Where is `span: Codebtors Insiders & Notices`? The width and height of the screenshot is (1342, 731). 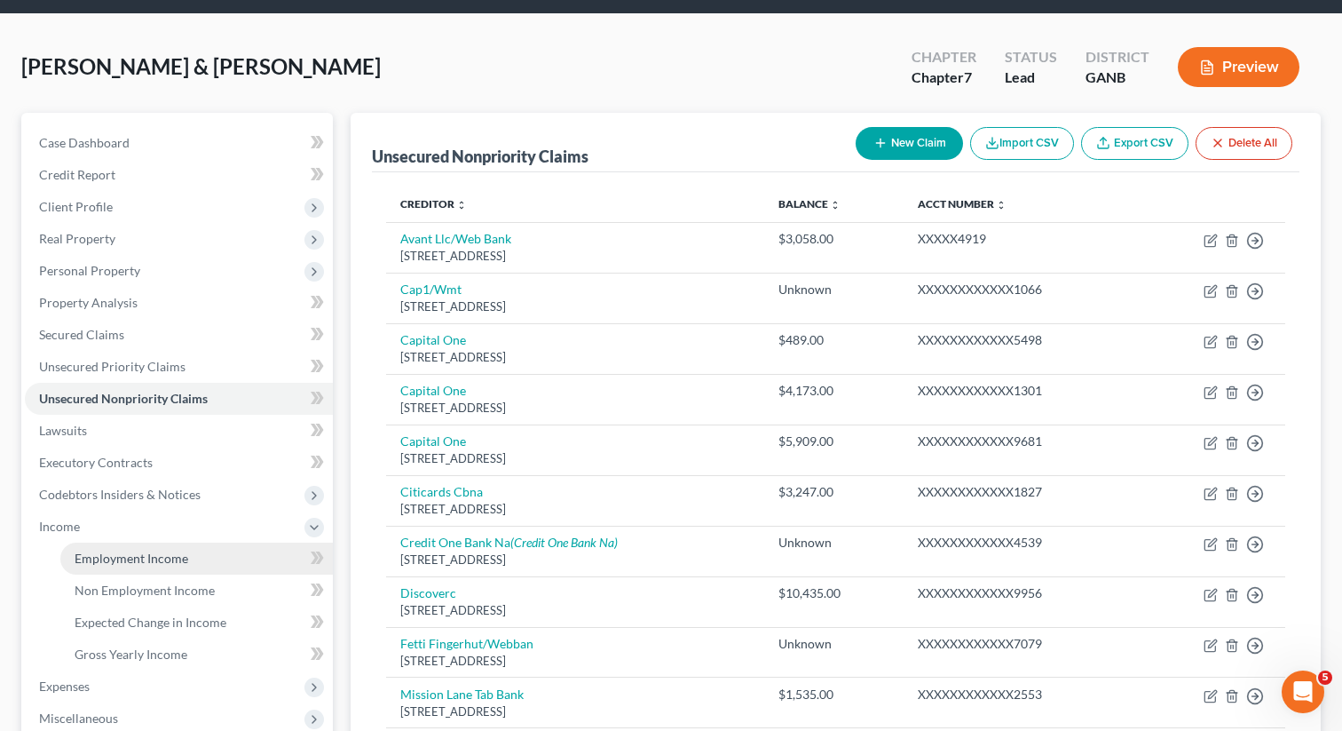
span: Codebtors Insiders & Notices is located at coordinates (120, 494).